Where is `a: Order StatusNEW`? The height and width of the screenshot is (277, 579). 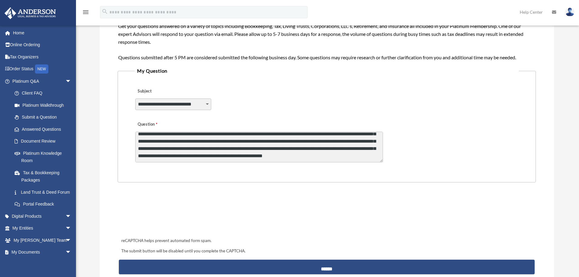
a: Order StatusNEW is located at coordinates (42, 69).